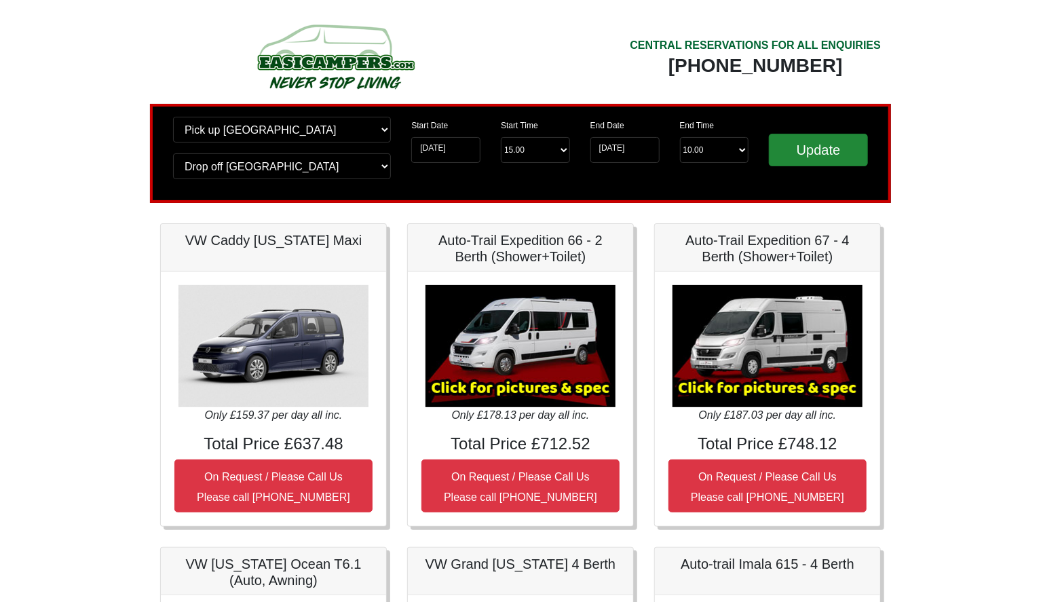 This screenshot has width=1041, height=602. I want to click on h4: Total Price £637.48, so click(273, 444).